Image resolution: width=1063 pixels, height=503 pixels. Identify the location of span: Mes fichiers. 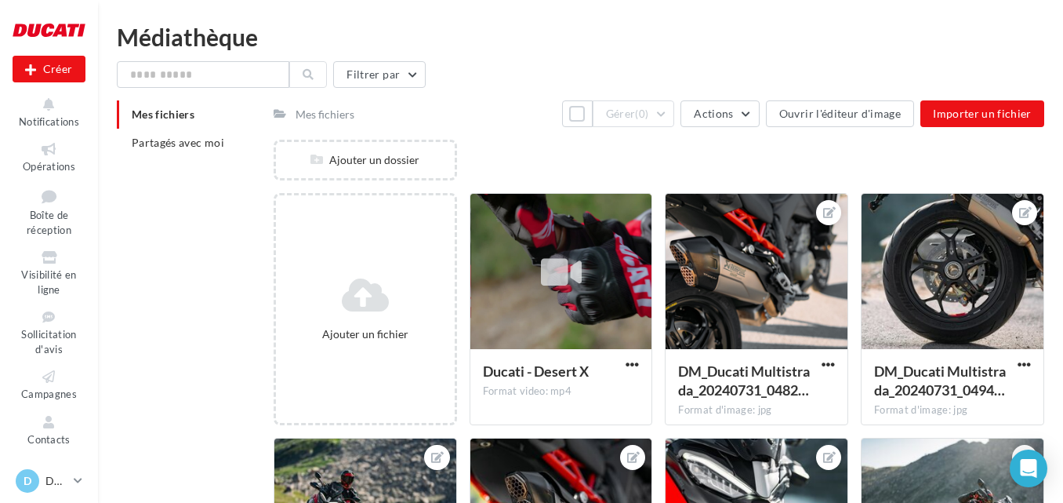
(163, 114).